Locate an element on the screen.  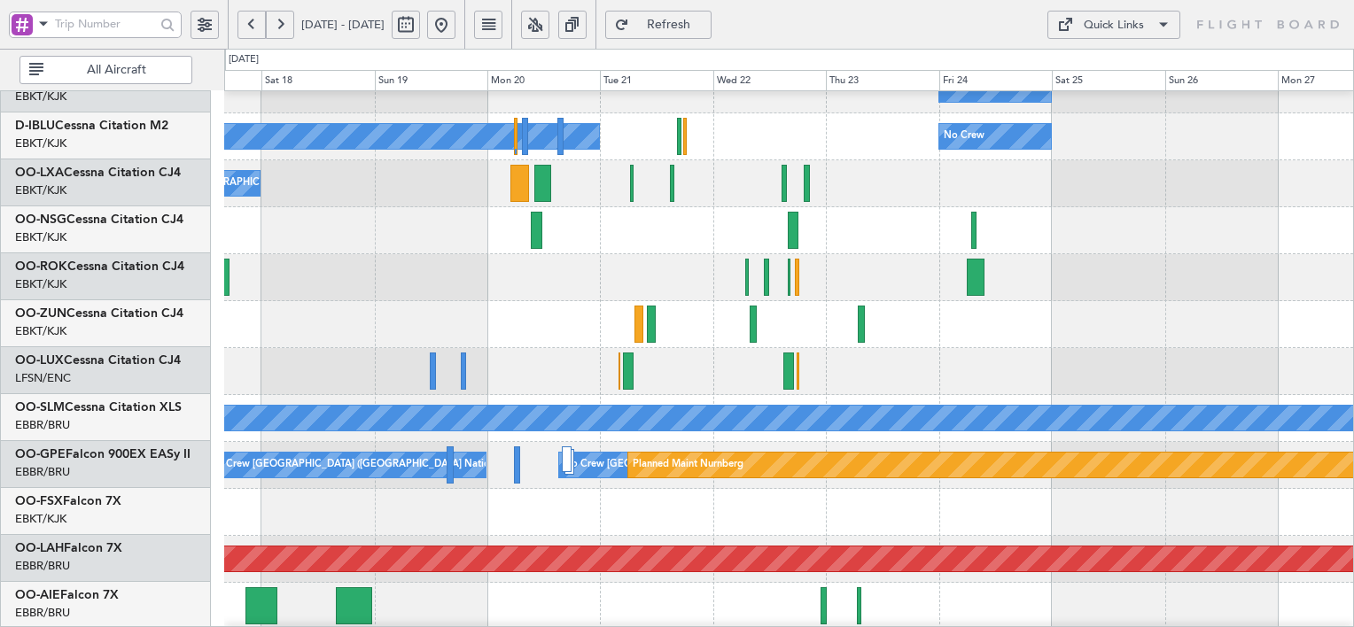
span: OO-ROK is located at coordinates (41, 267).